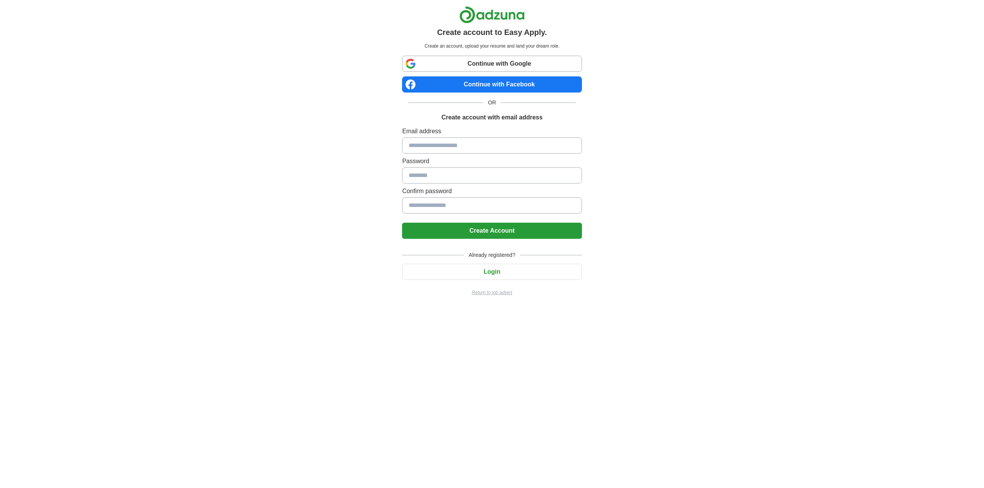 Image resolution: width=984 pixels, height=488 pixels. What do you see at coordinates (492, 15) in the screenshot?
I see `img: Adzuna logo` at bounding box center [492, 15].